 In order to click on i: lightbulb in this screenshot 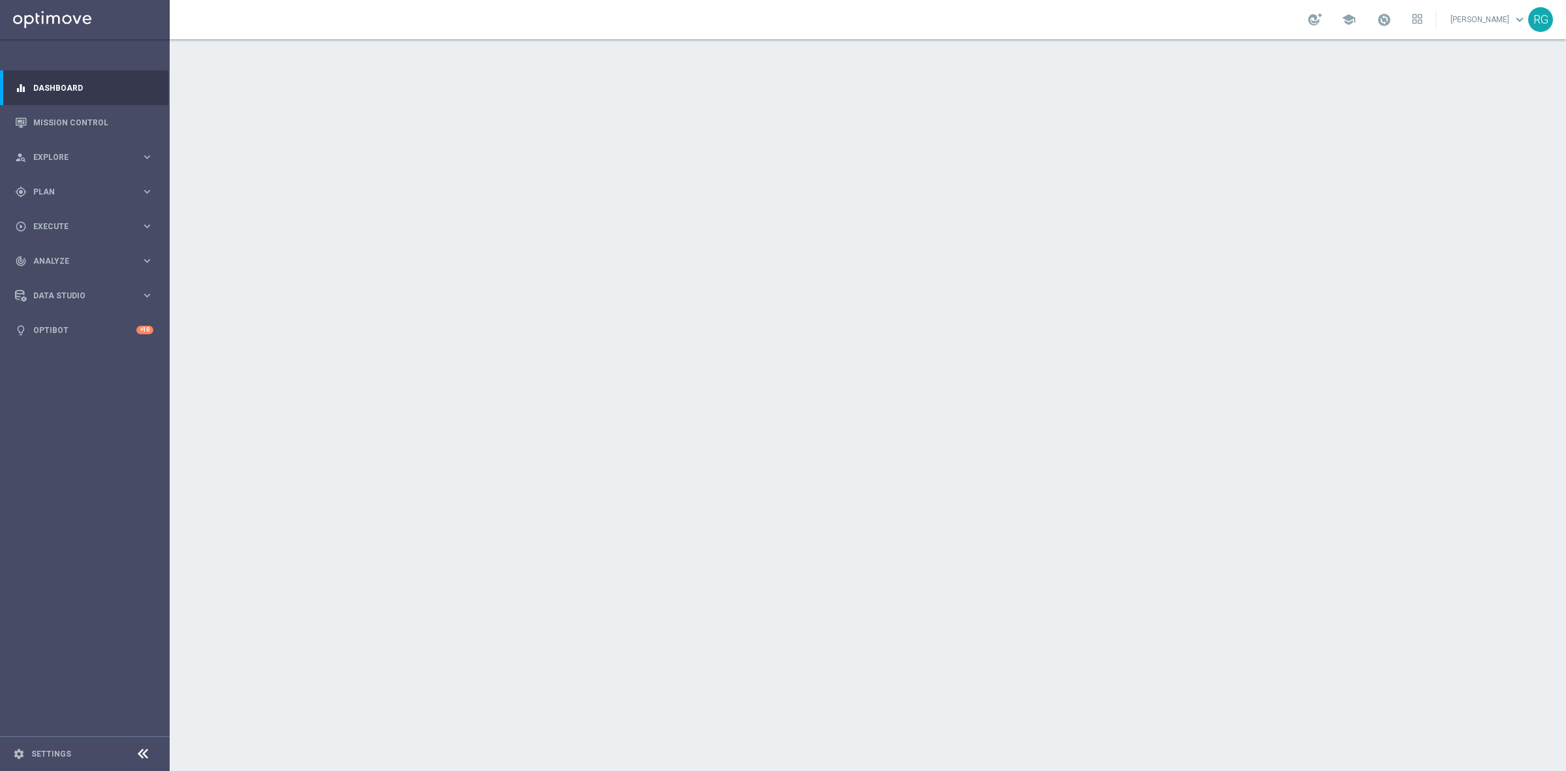, I will do `click(21, 330)`.